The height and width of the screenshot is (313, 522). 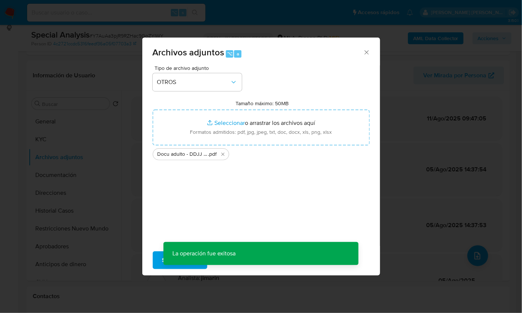 What do you see at coordinates (223, 154) in the screenshot?
I see `button: Eliminar Docu adulto - DDJJ IIBB.pdf` at bounding box center [223, 154].